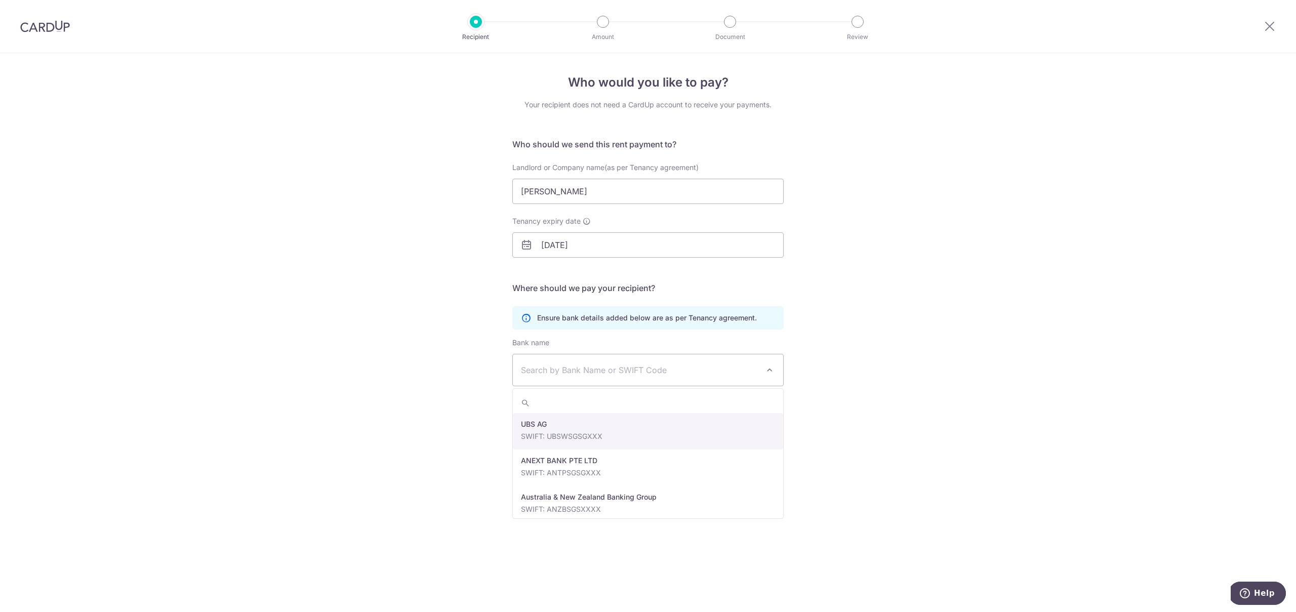 The width and height of the screenshot is (1296, 612). Describe the element at coordinates (647, 318) in the screenshot. I see `p: Ensure bank details added below are as per Tenancy agreement.` at that location.